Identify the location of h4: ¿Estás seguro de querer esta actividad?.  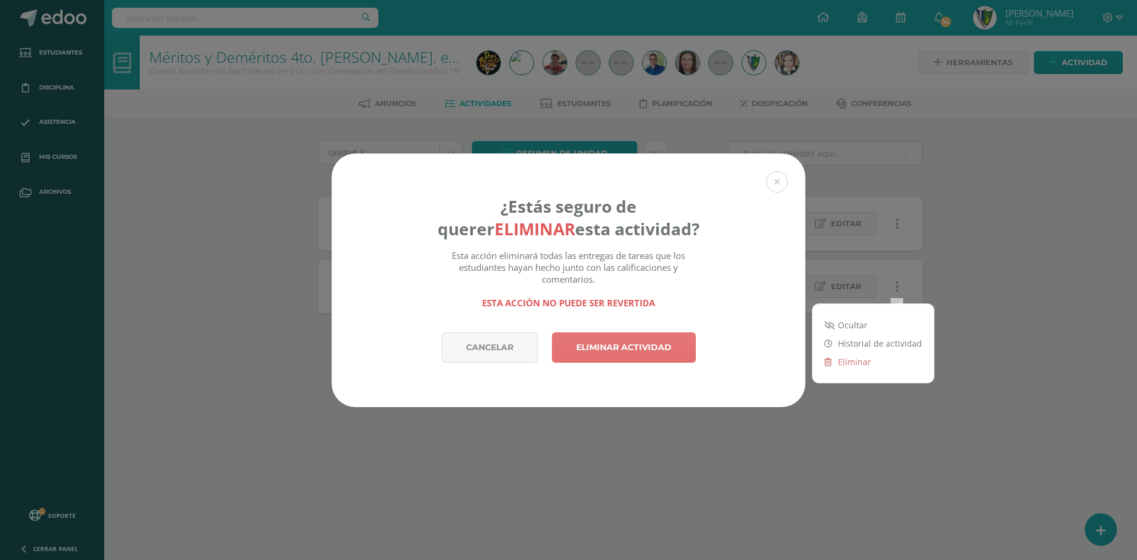
(568, 217).